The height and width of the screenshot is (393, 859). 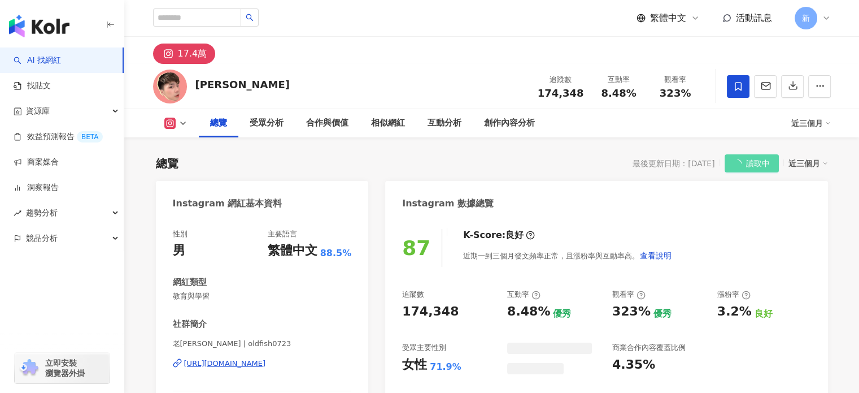 What do you see at coordinates (388, 123) in the screenshot?
I see `div: 相似網紅` at bounding box center [388, 123].